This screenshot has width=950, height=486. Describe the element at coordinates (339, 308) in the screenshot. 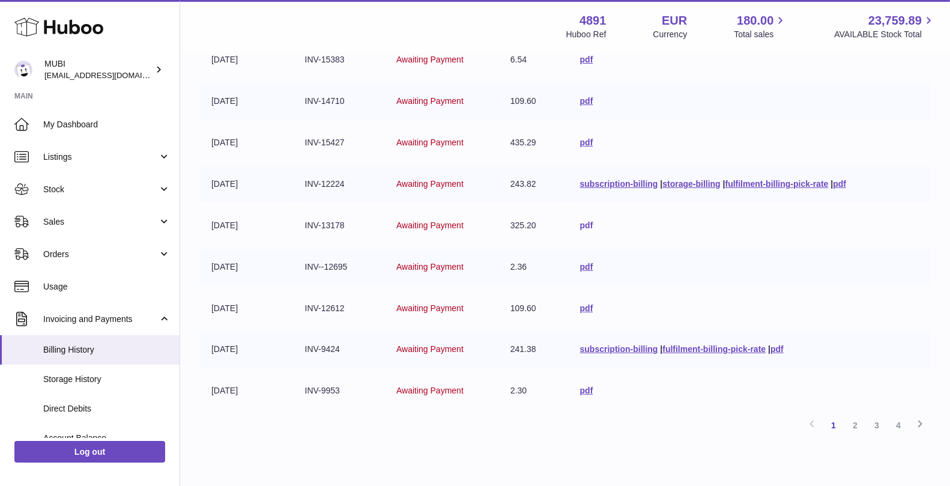

I see `td: INV-12612` at that location.